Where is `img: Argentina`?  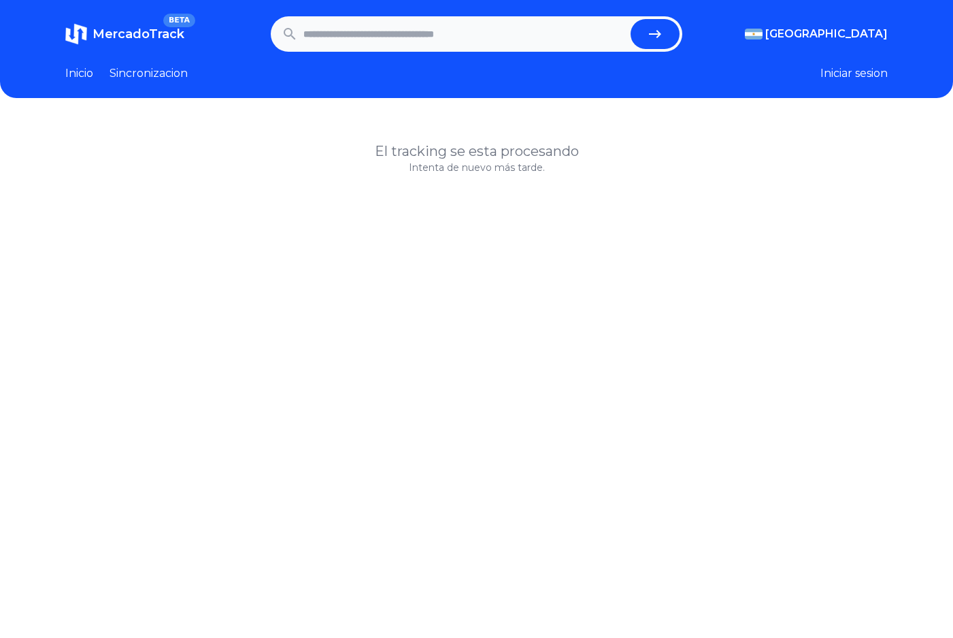
img: Argentina is located at coordinates (754, 34).